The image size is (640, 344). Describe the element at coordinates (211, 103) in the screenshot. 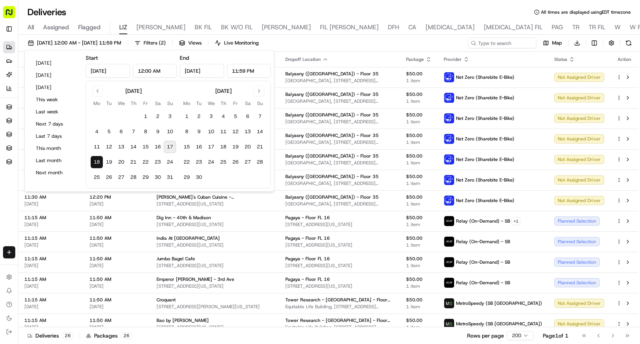

I see `th: Wednesday` at that location.